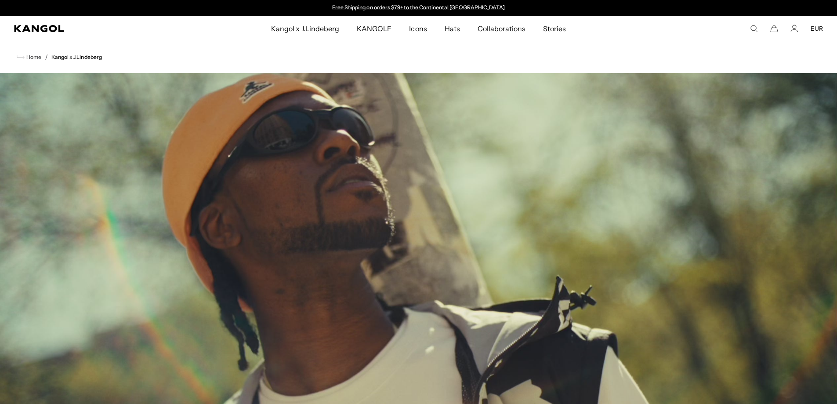 The height and width of the screenshot is (404, 837). I want to click on button: EUR, so click(817, 29).